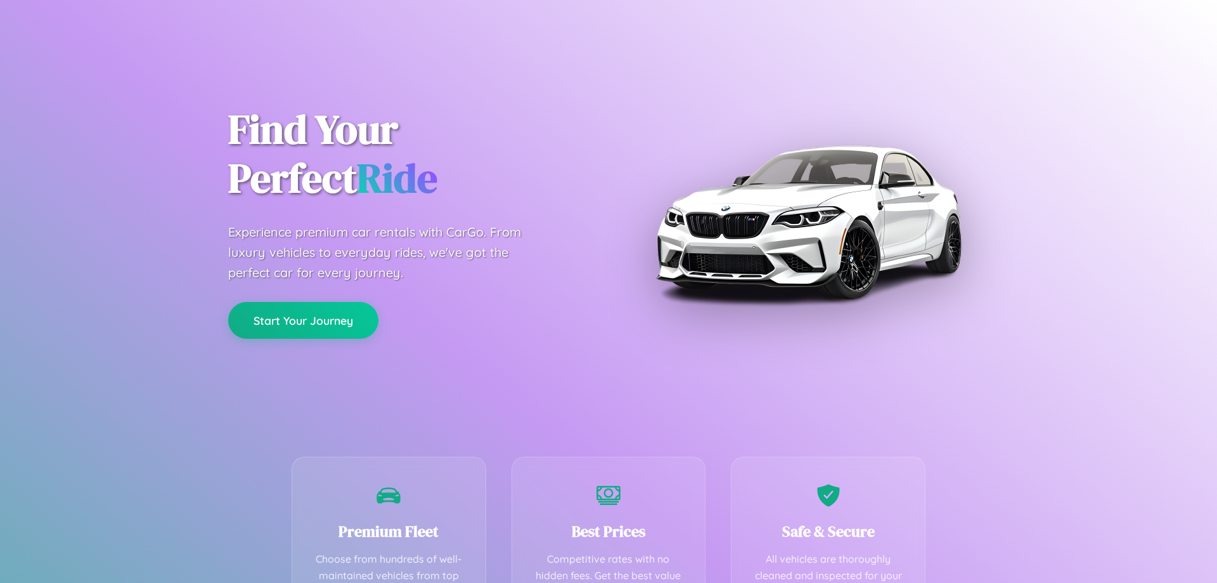  I want to click on h3: Safe & Secure, so click(828, 531).